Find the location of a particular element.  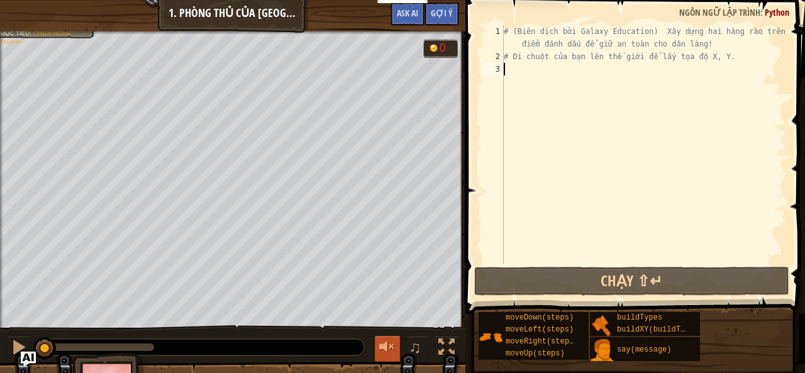

span: Ngôn ngữ lập trình is located at coordinates (719, 12).